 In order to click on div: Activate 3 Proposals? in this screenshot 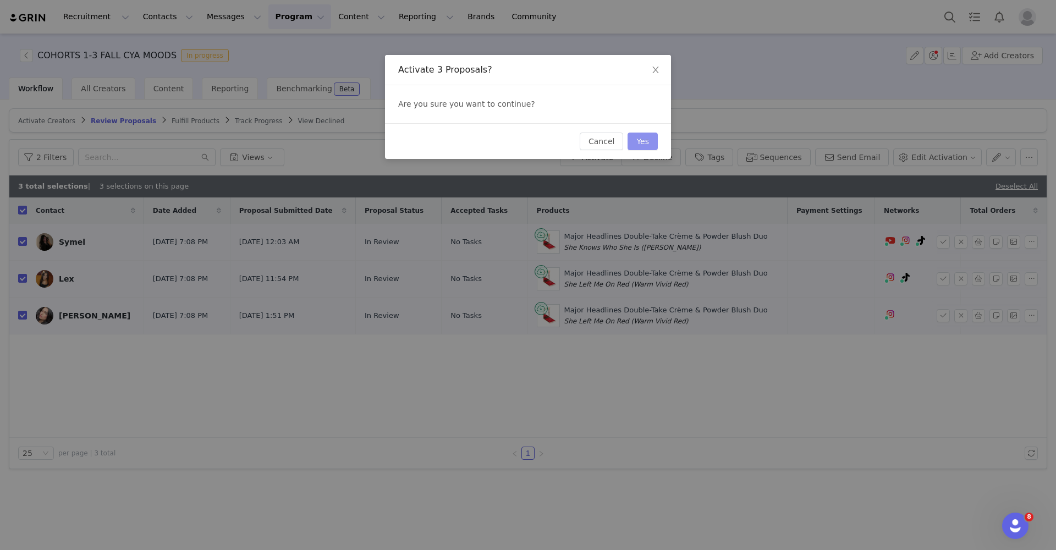, I will do `click(528, 70)`.